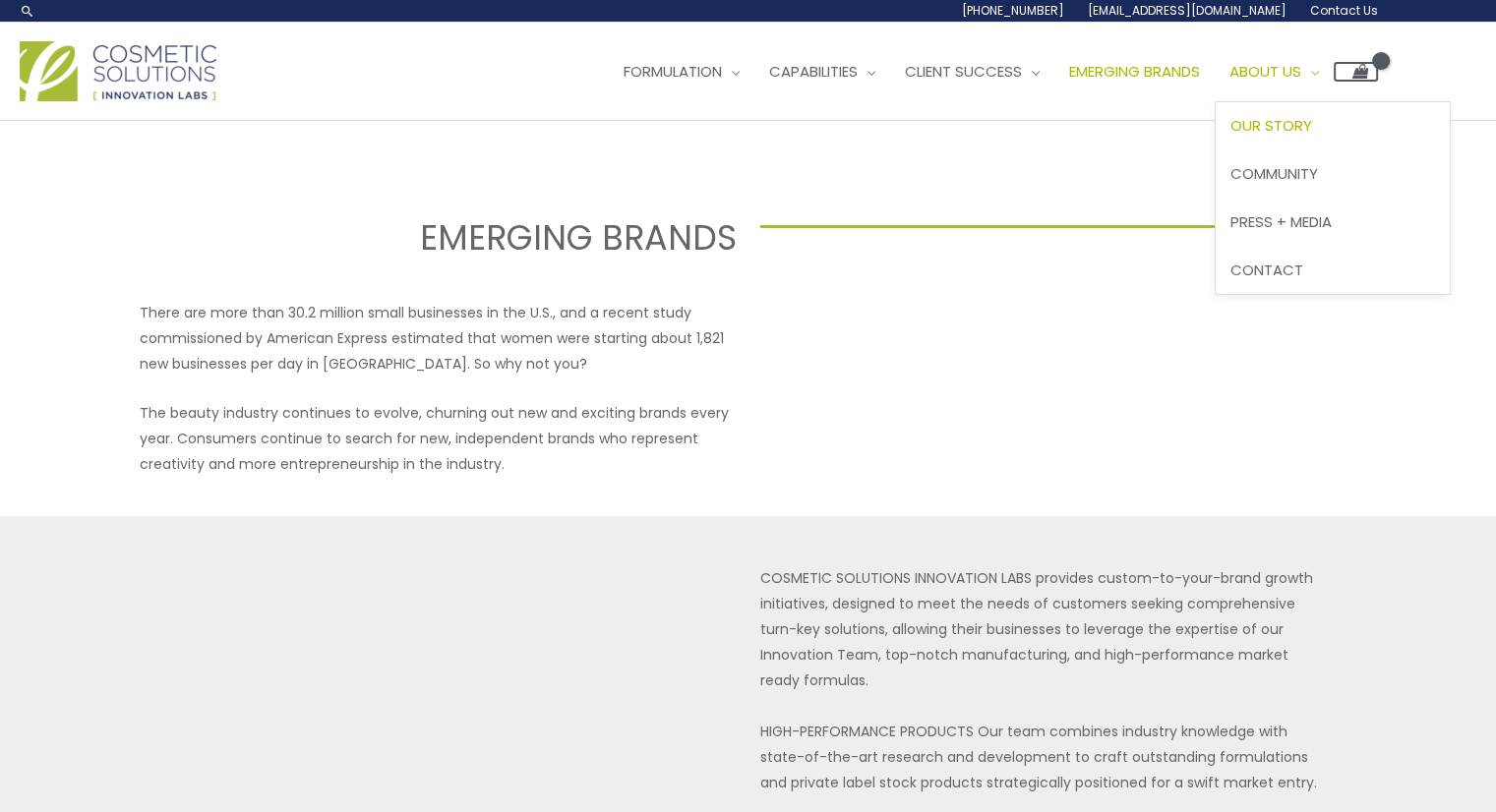 The width and height of the screenshot is (1496, 812). I want to click on span: Emerging Brands, so click(1134, 71).